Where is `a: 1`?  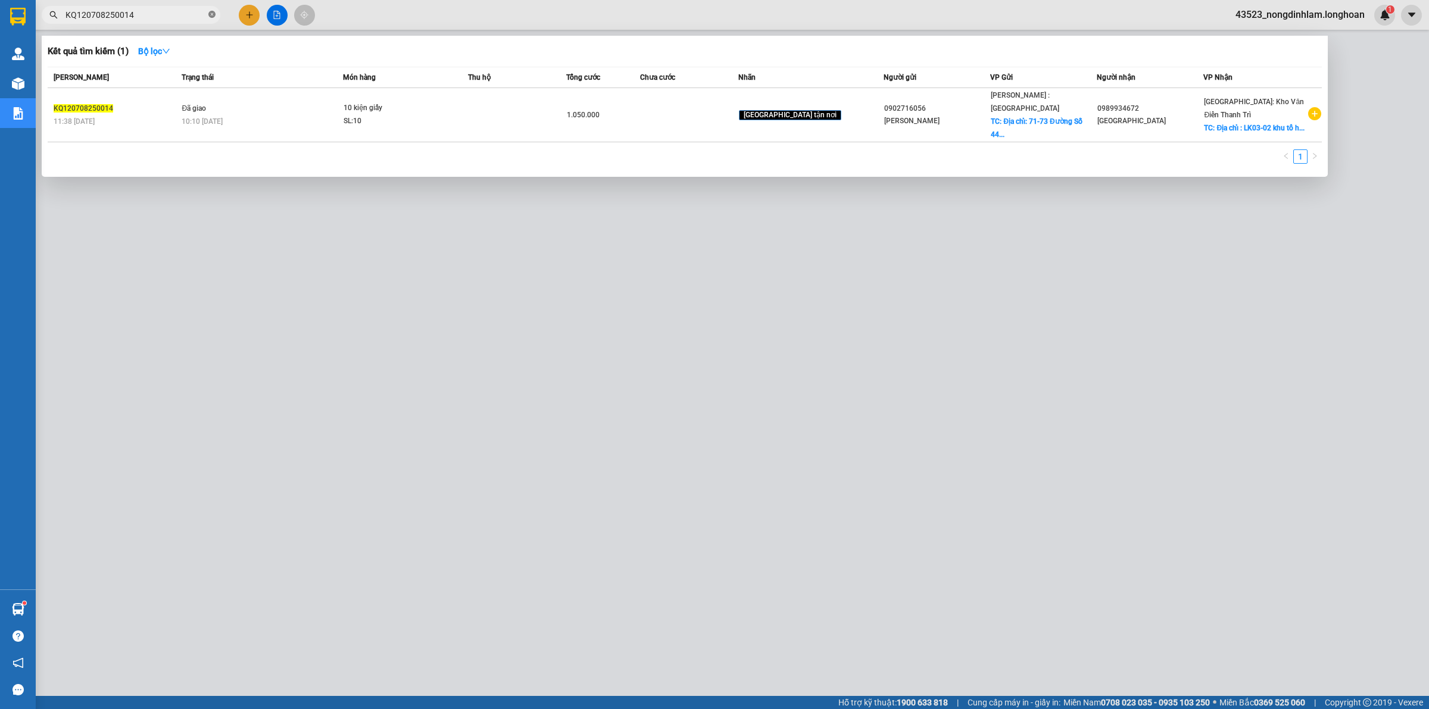 a: 1 is located at coordinates (1300, 157).